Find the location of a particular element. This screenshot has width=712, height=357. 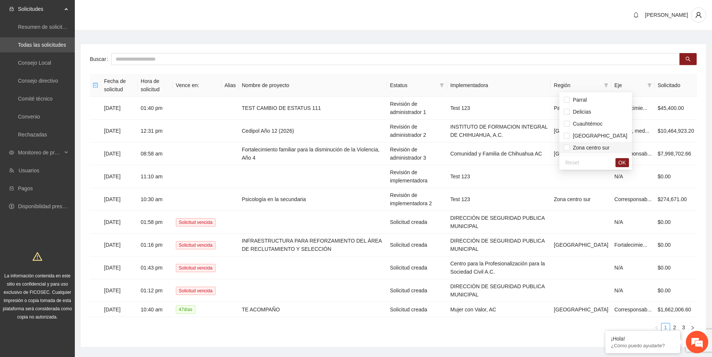

li: 3 is located at coordinates (683, 328).